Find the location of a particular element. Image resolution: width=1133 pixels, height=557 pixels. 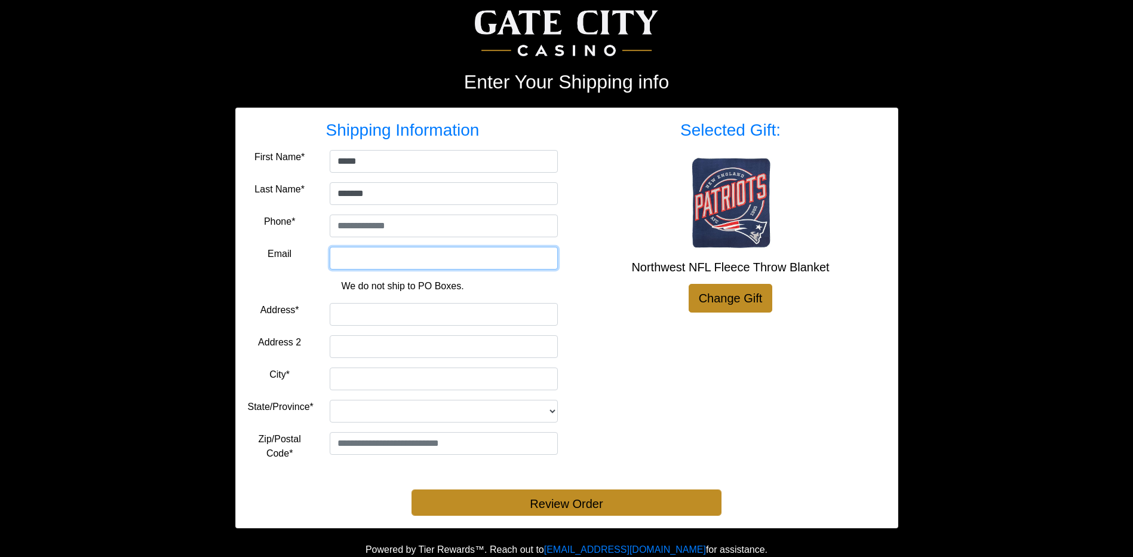

label: City* is located at coordinates (280, 375).